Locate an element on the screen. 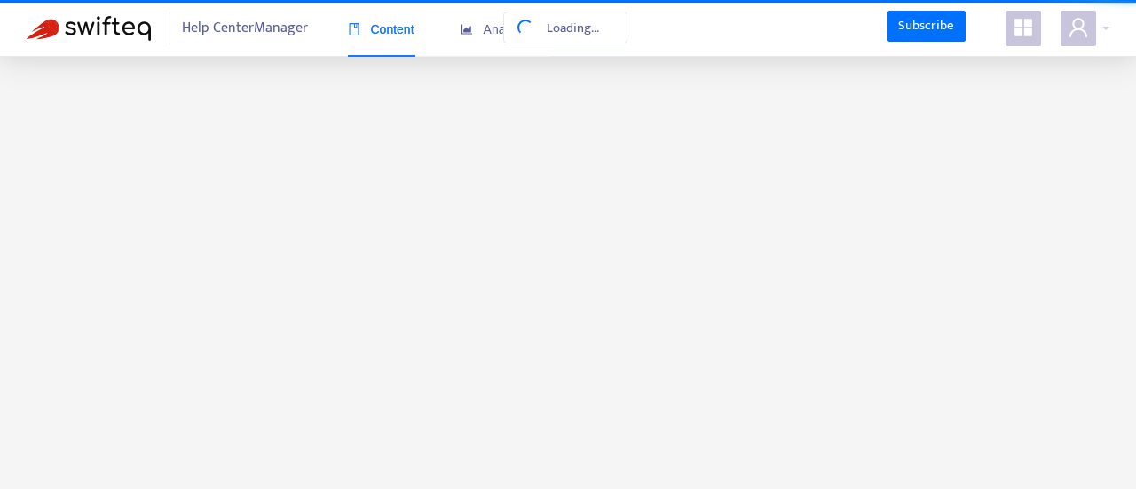  span: Content is located at coordinates (381, 29).